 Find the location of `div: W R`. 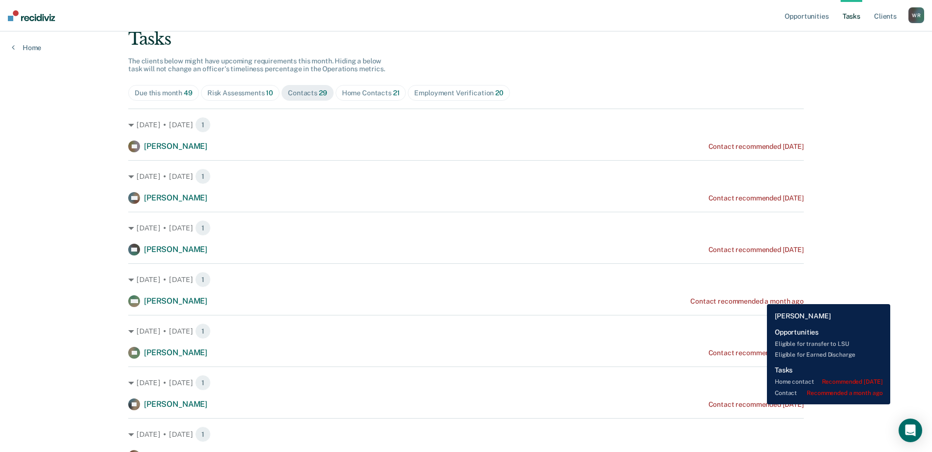

div: W R is located at coordinates (916, 15).